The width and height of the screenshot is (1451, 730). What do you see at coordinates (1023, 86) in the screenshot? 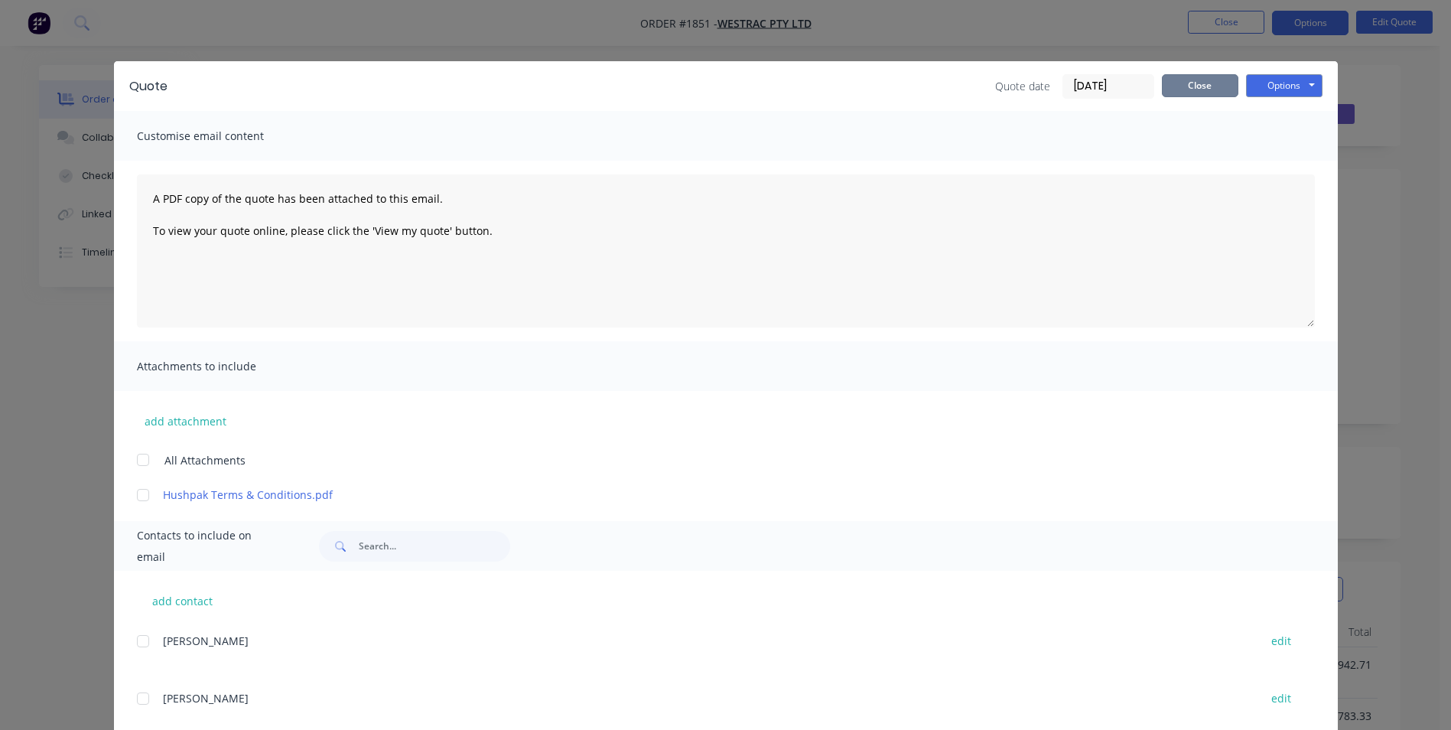
I see `span: Quote date` at bounding box center [1023, 86].